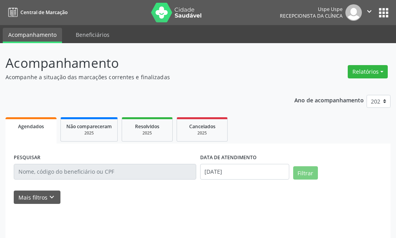  Describe the element at coordinates (202, 126) in the screenshot. I see `span: Cancelados` at that location.